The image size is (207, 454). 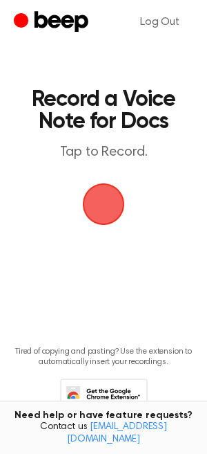 I want to click on a: Beep, so click(x=53, y=22).